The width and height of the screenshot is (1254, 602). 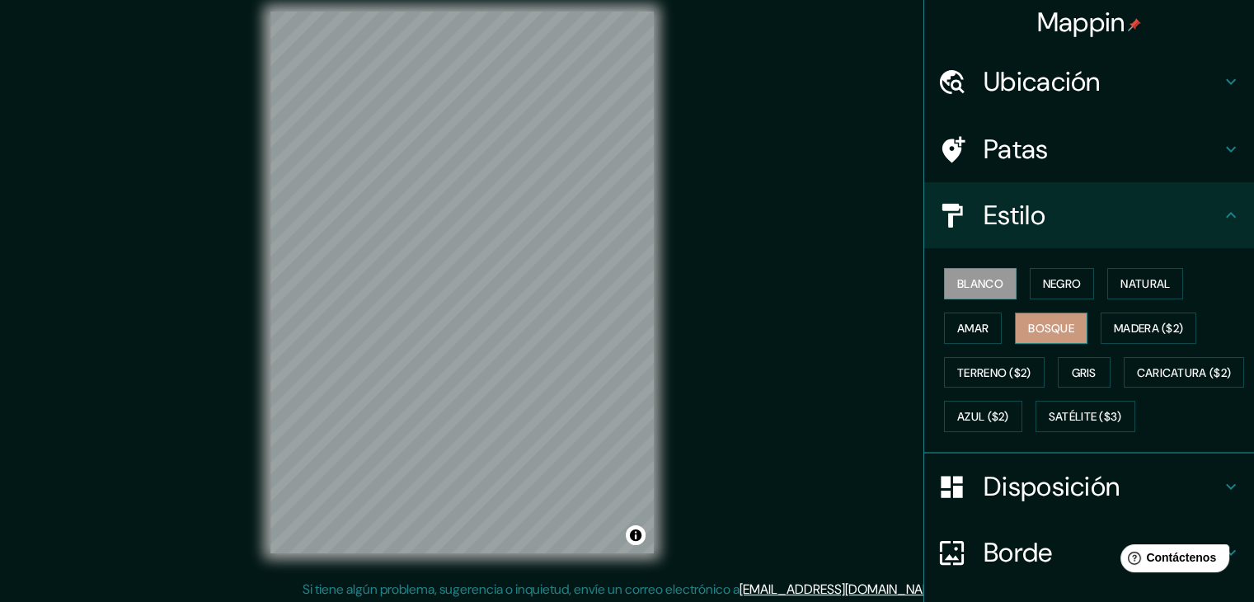 What do you see at coordinates (1014, 215) in the screenshot?
I see `font: Estilo` at bounding box center [1014, 215].